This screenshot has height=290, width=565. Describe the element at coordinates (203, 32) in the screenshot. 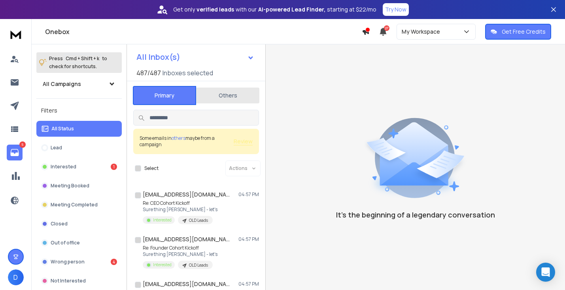

I see `h1: Onebox` at that location.